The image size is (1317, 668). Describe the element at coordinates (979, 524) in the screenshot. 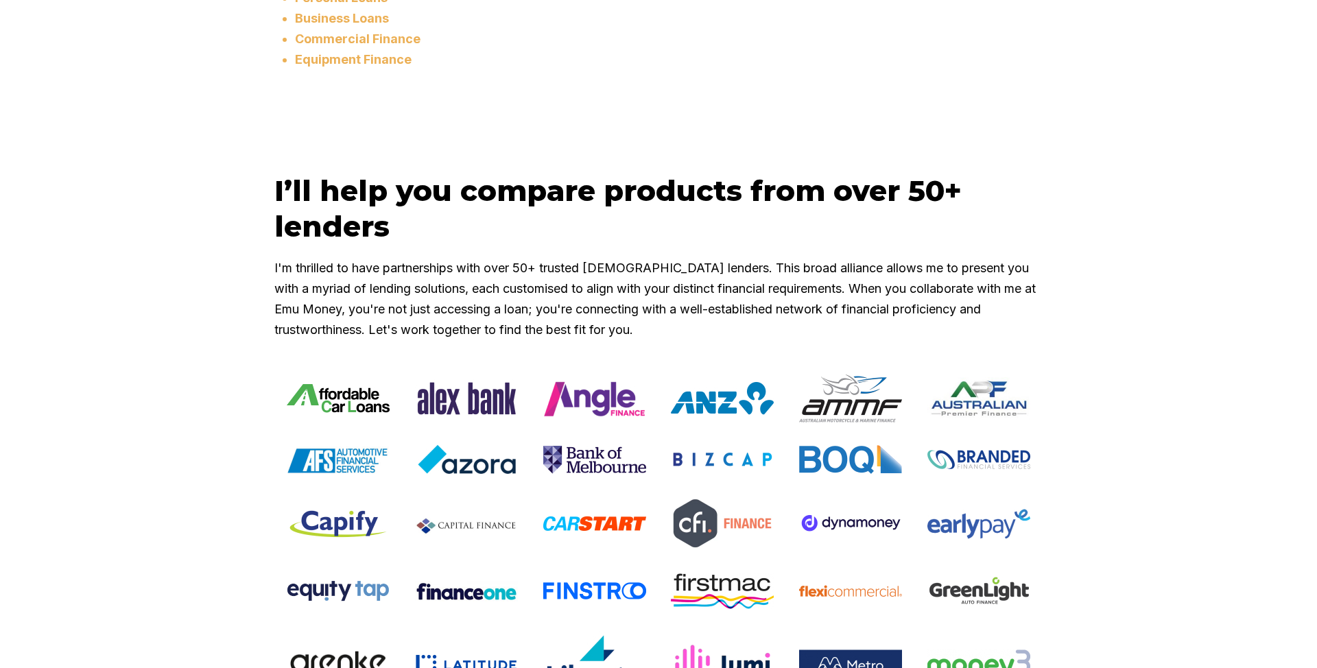

I see `img: EarlyPay` at that location.